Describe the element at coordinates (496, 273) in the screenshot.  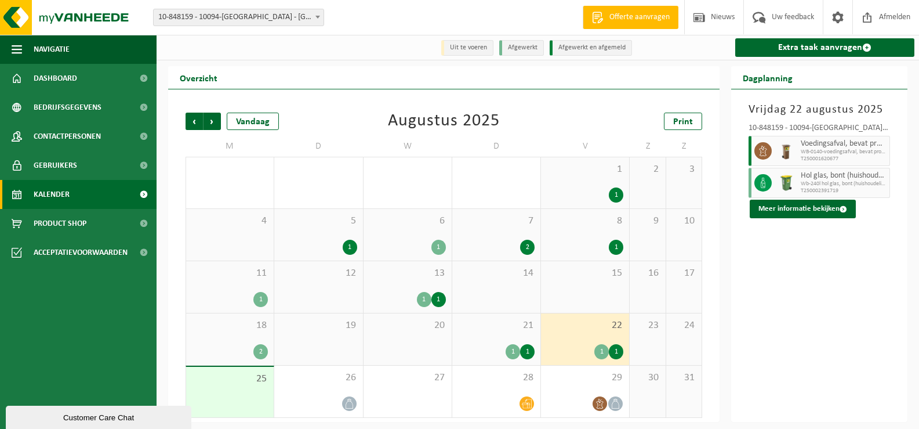
I see `span: 14` at that location.